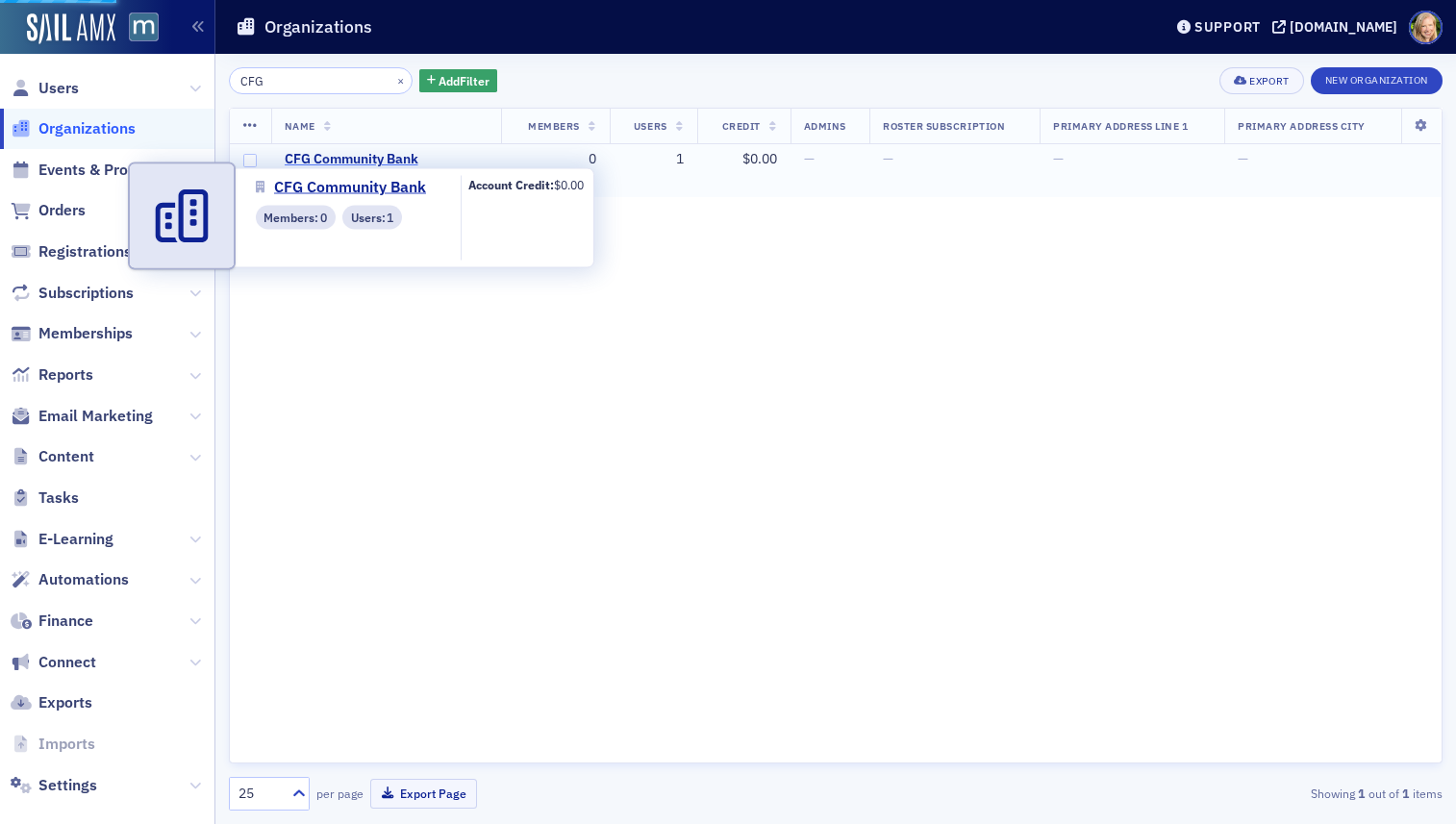 This screenshot has width=1456, height=824. I want to click on div: Support, so click(1227, 27).